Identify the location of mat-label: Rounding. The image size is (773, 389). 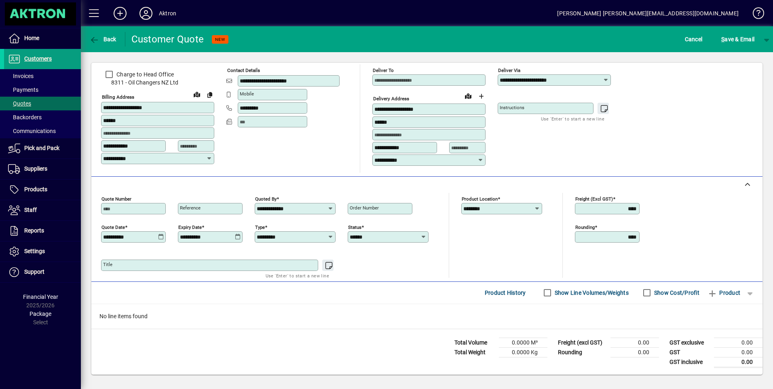
(585, 227).